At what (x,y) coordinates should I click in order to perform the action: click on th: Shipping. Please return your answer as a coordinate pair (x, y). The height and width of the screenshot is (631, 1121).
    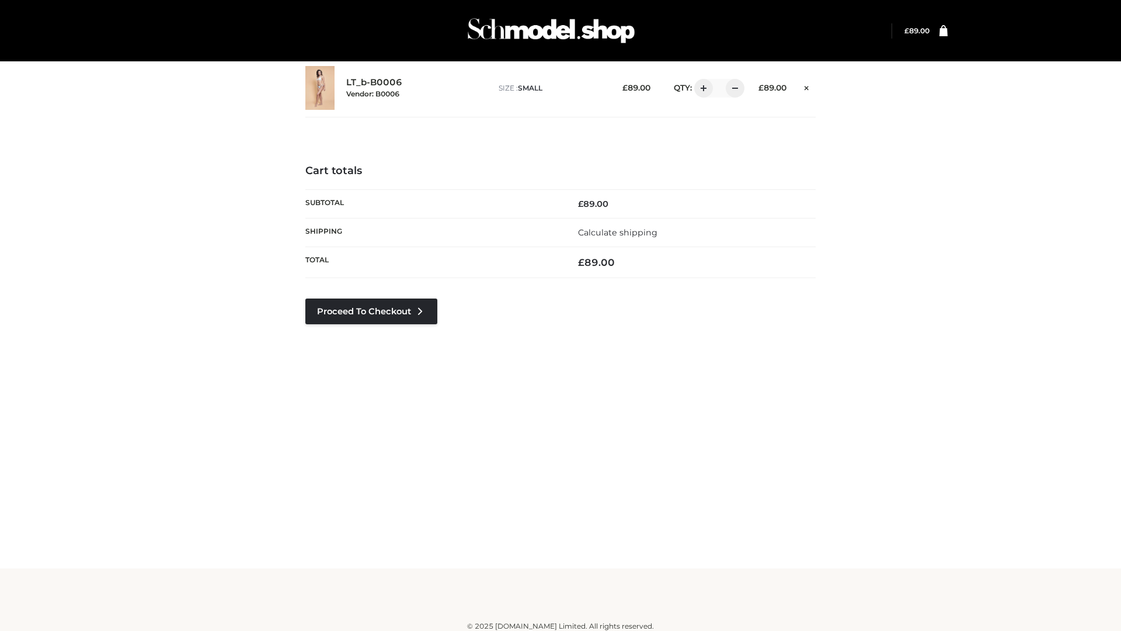
    Looking at the image, I should click on (433, 232).